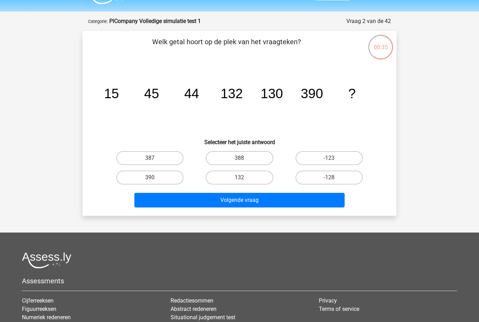 The width and height of the screenshot is (479, 322). What do you see at coordinates (46, 317) in the screenshot?
I see `a: Numeriek redeneren` at bounding box center [46, 317].